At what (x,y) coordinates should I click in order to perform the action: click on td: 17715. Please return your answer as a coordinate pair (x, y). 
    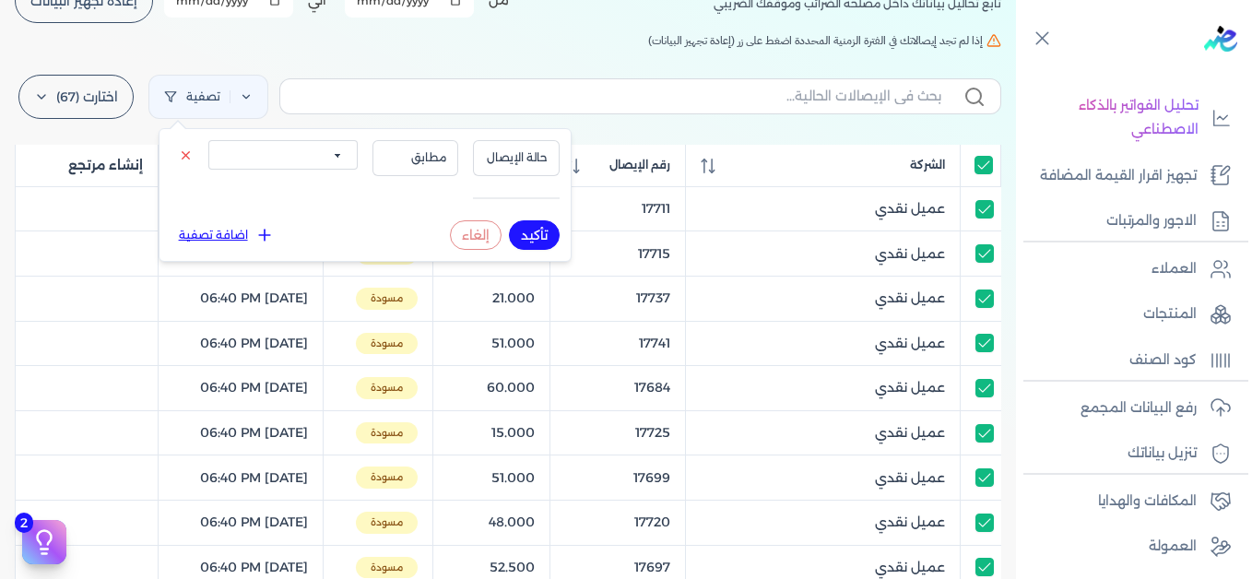
    Looking at the image, I should click on (617, 254).